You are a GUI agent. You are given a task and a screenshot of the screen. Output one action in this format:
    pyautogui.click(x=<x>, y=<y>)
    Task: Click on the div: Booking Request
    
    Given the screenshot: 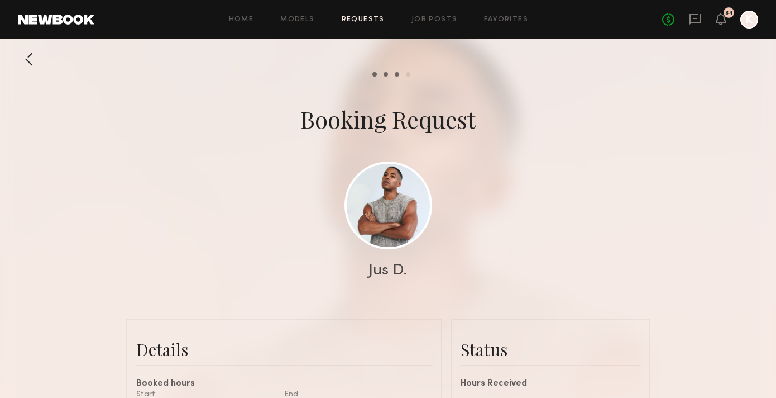 What is the action you would take?
    pyautogui.click(x=388, y=119)
    